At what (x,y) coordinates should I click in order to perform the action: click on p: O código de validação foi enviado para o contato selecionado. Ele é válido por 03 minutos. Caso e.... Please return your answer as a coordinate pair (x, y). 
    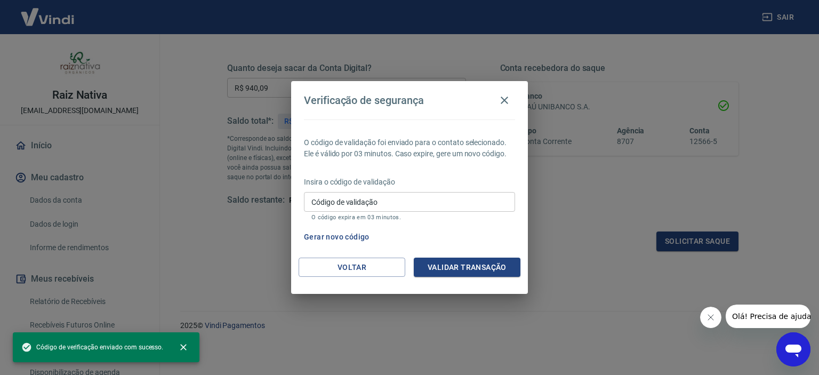
    Looking at the image, I should click on (410, 148).